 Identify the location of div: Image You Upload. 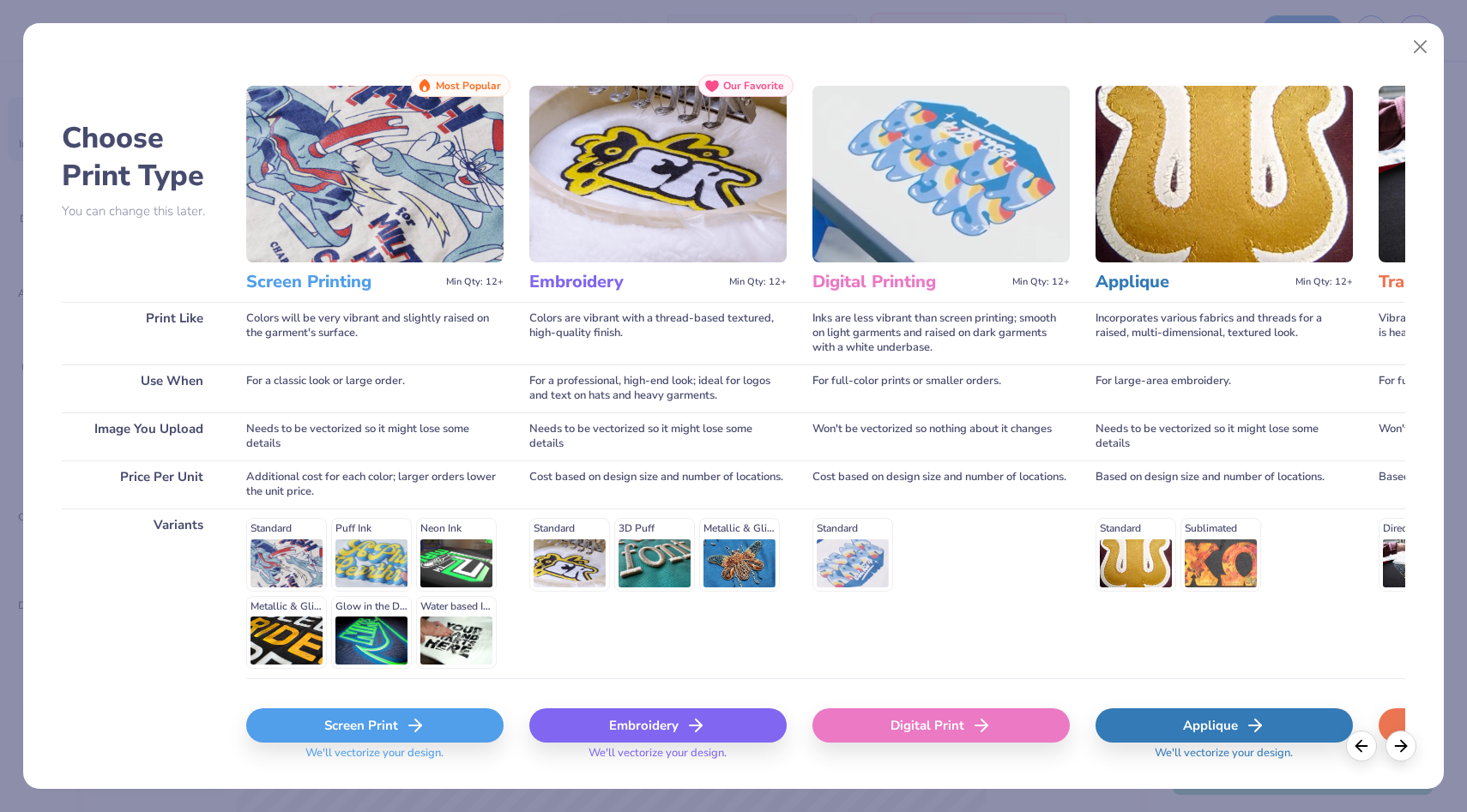
(140, 436).